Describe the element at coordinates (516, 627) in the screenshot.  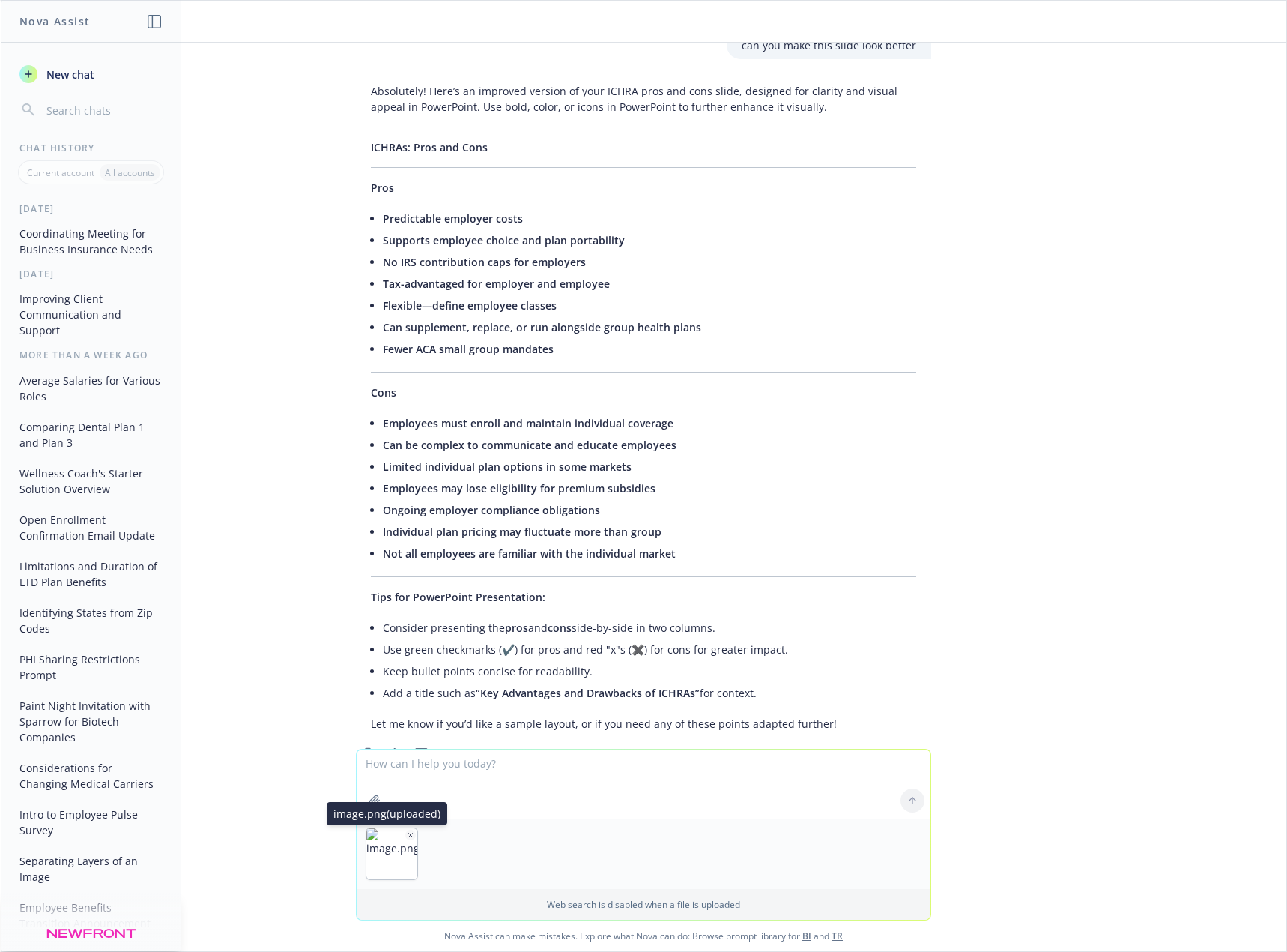
I see `span: pros` at that location.